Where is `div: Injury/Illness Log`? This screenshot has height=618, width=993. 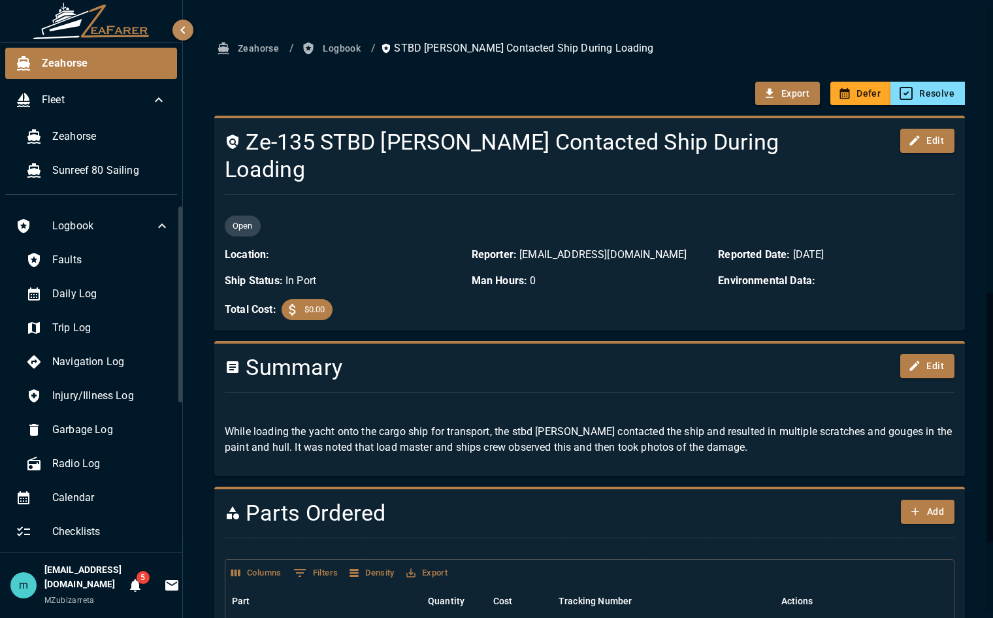
div: Injury/Illness Log is located at coordinates (98, 396).